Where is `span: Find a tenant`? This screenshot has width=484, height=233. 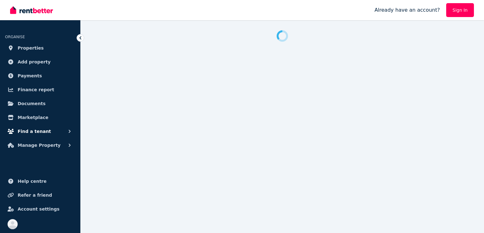
span: Find a tenant is located at coordinates (34, 131).